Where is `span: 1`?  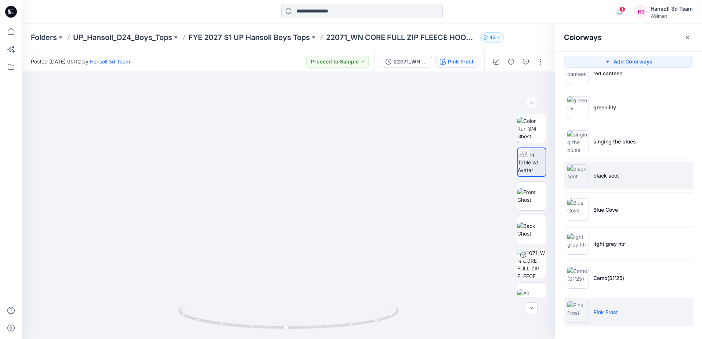 span: 1 is located at coordinates (622, 9).